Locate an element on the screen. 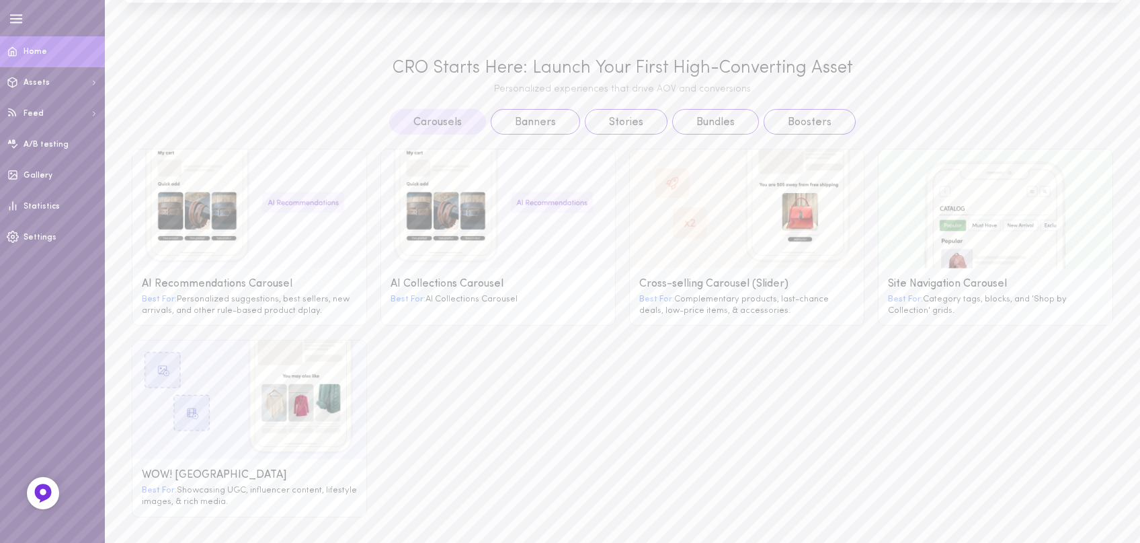 Image resolution: width=1140 pixels, height=543 pixels. button: Banners is located at coordinates (535, 122).